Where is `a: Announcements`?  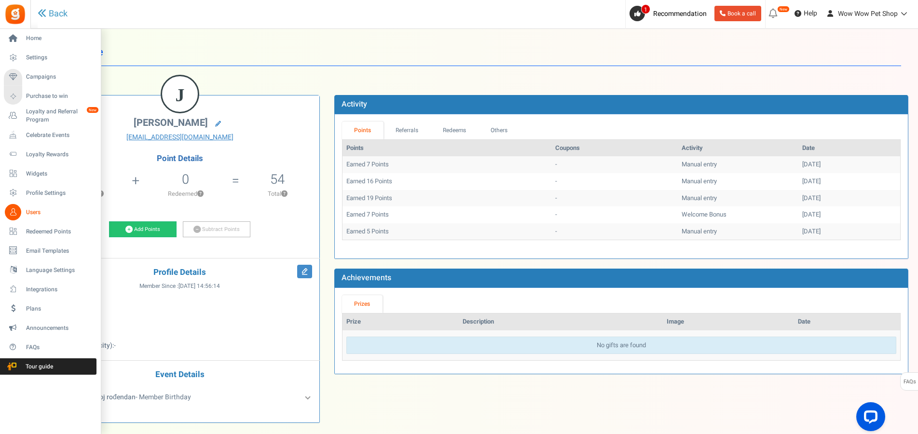 a: Announcements is located at coordinates (50, 328).